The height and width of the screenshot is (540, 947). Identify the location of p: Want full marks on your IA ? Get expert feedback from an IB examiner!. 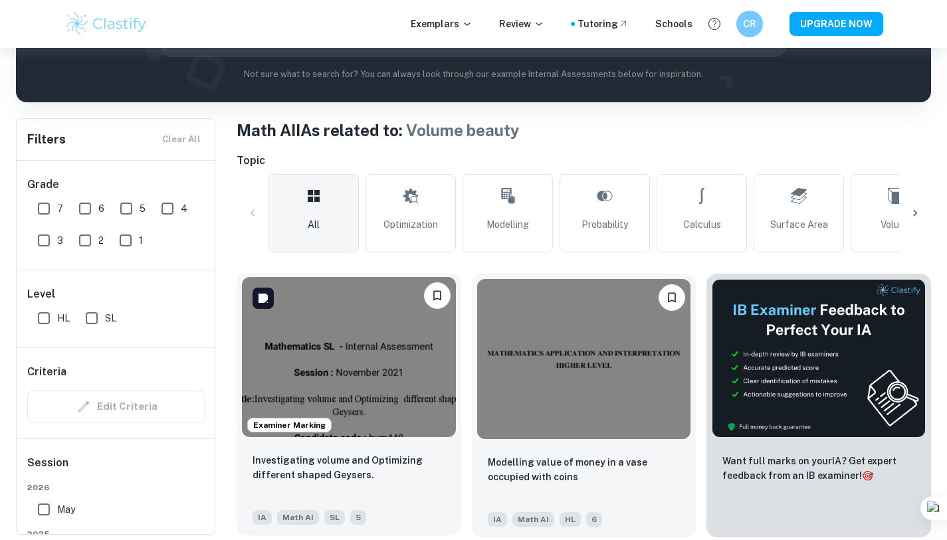
(819, 468).